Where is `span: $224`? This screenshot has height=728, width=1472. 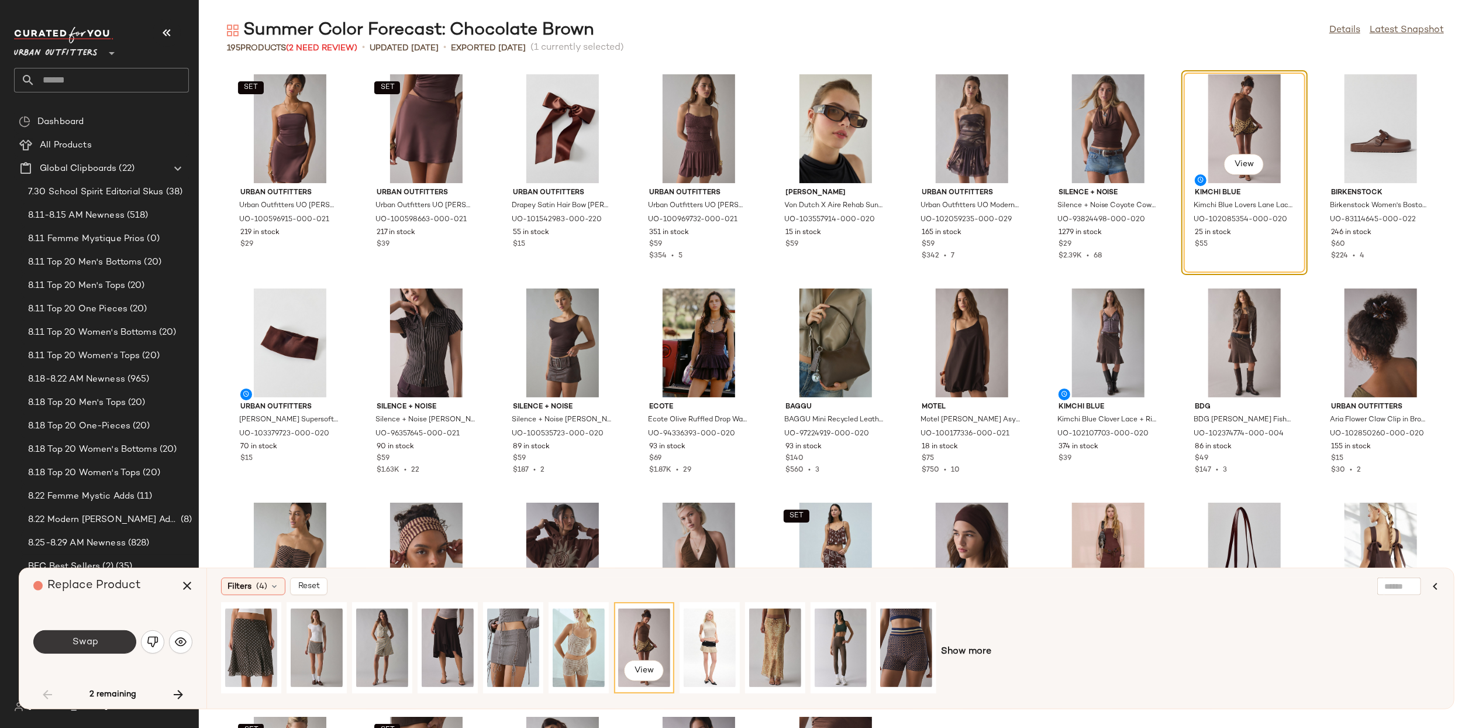
span: $224 is located at coordinates (1339, 256).